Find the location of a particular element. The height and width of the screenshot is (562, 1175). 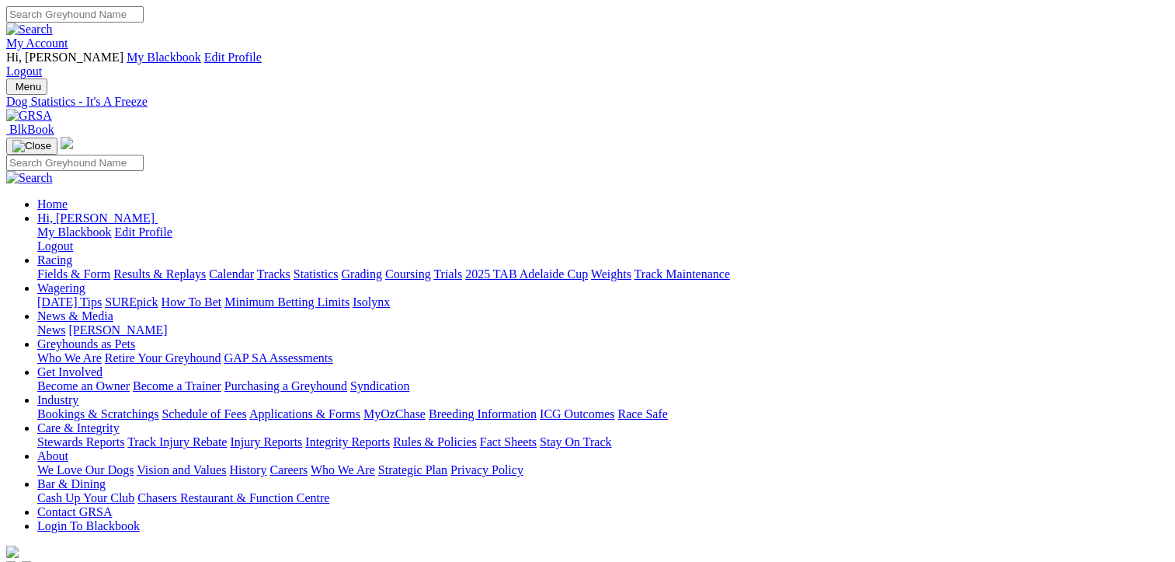

a: Tracks is located at coordinates (273, 273).